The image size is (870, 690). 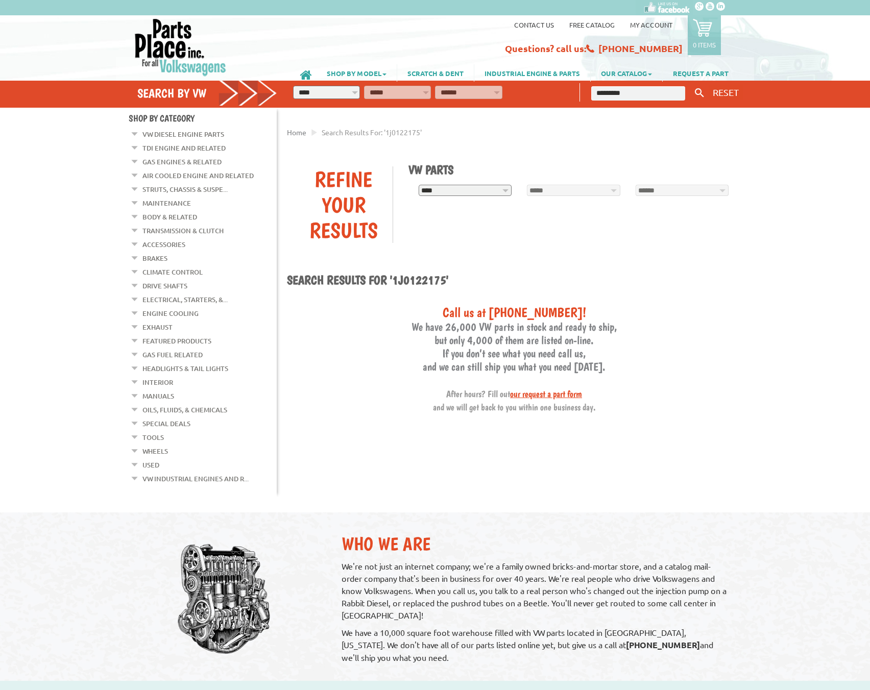 I want to click on button: RESET, so click(x=726, y=92).